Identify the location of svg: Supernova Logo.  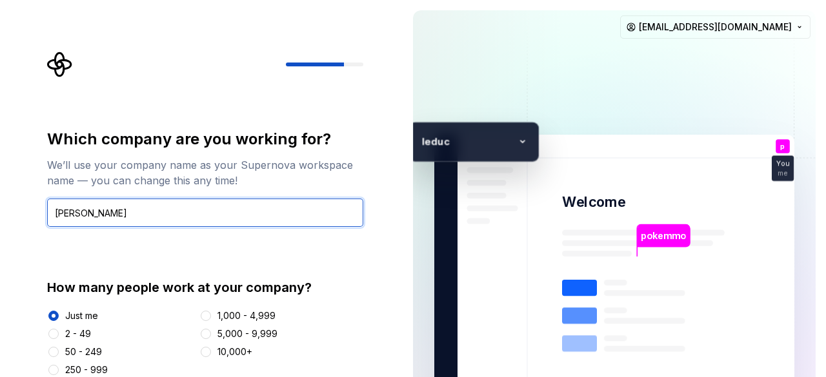
(60, 65).